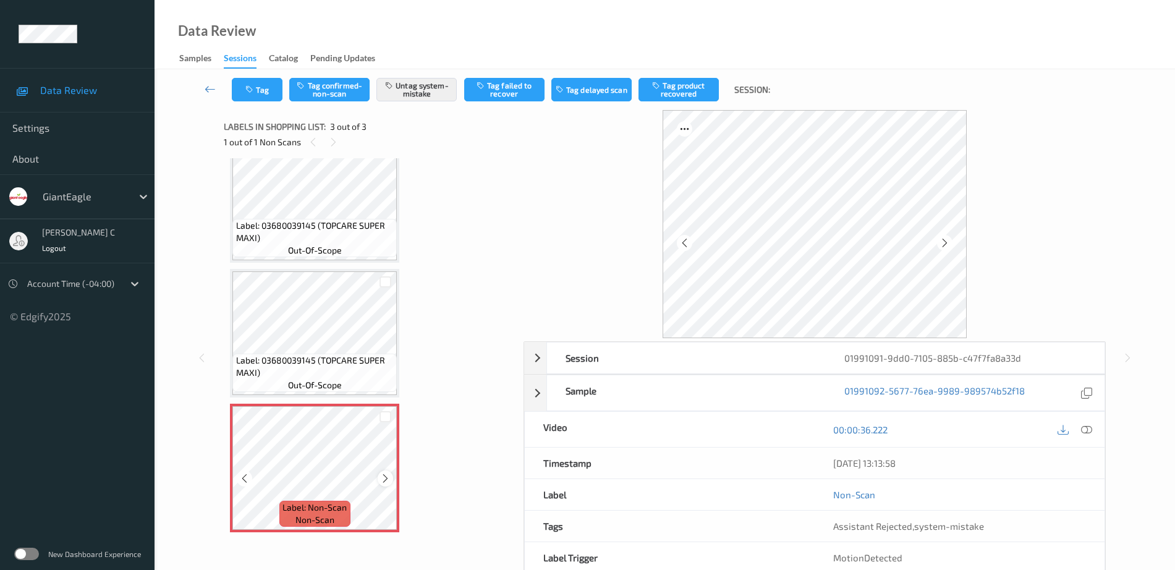 Image resolution: width=1175 pixels, height=570 pixels. Describe the element at coordinates (315, 520) in the screenshot. I see `span: non-scan` at that location.